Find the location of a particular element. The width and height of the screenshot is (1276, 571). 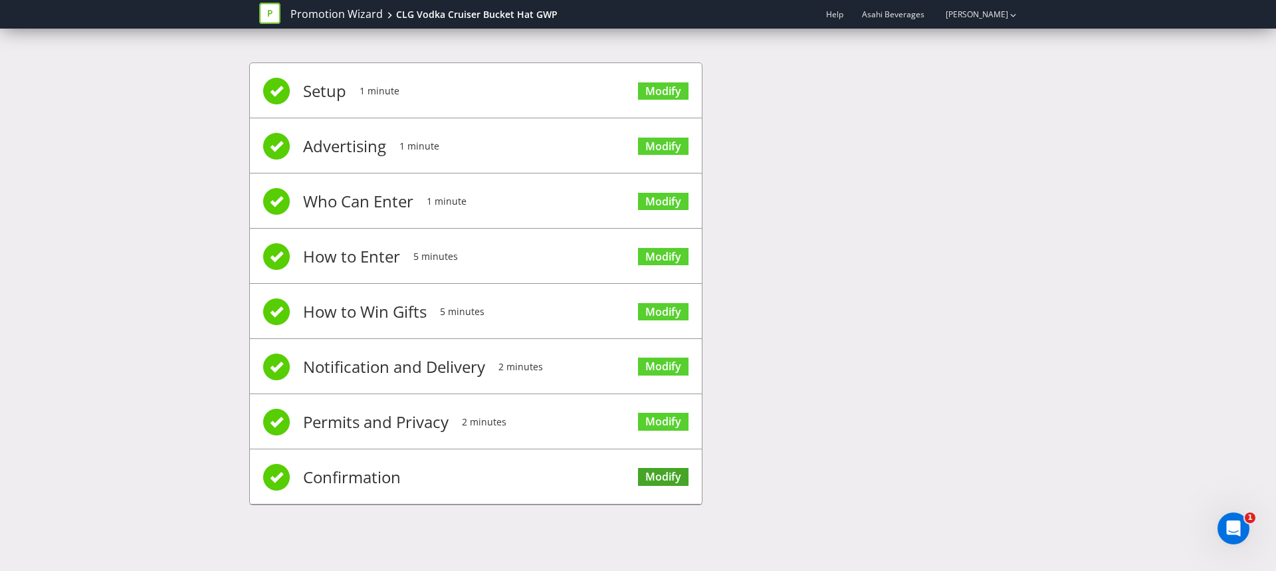

a: Promotion Wizard is located at coordinates (336, 14).